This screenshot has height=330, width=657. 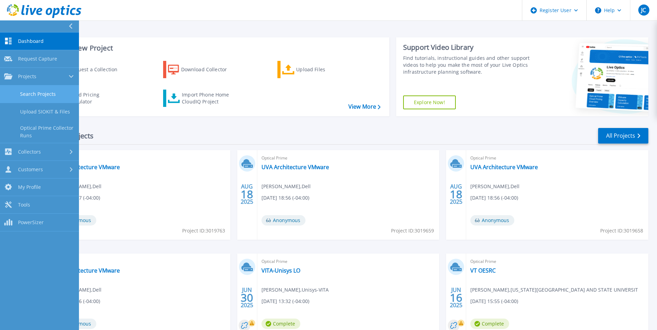 What do you see at coordinates (209, 98) in the screenshot?
I see `div: Import Phone Home CloudIQ Project` at bounding box center [209, 98].